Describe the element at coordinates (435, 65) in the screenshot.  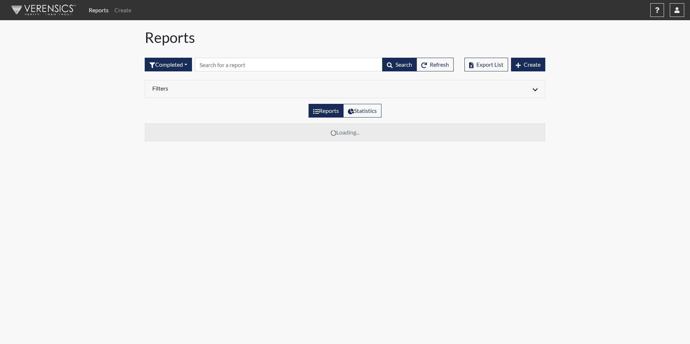
I see `button: Refresh` at that location.